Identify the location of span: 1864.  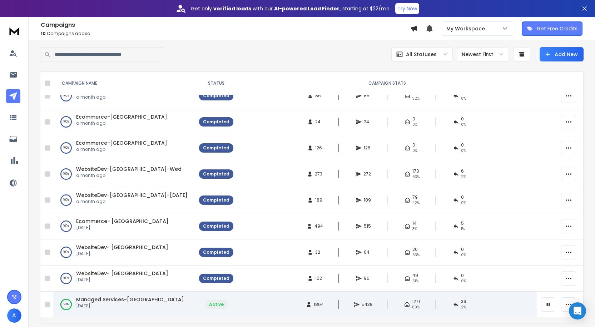
(319, 304).